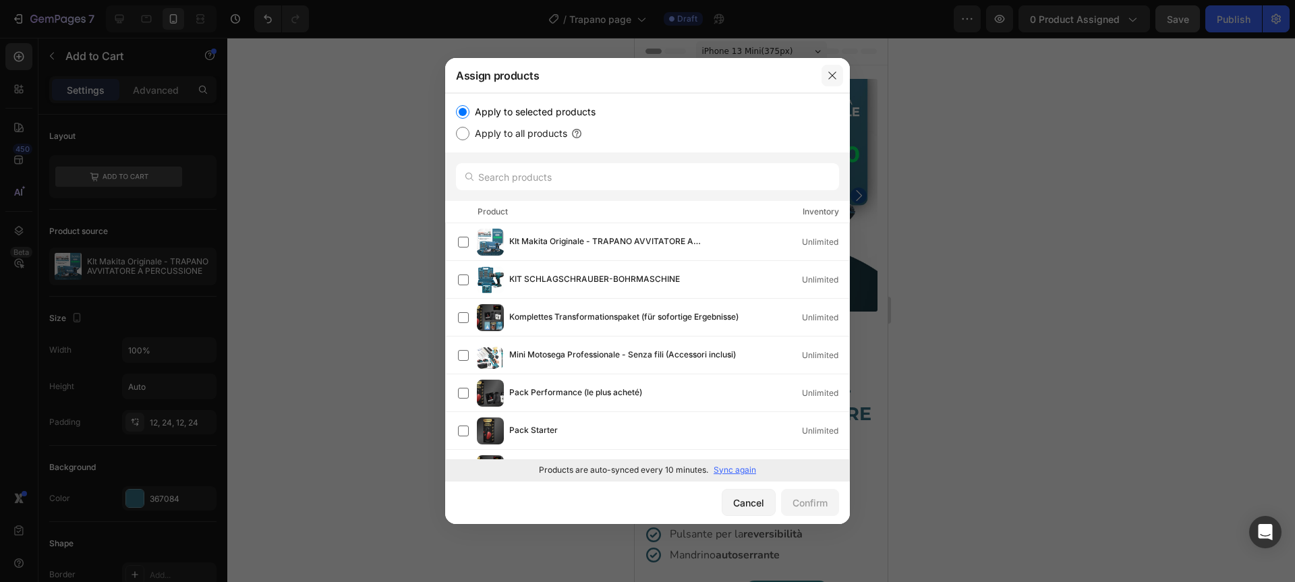  Describe the element at coordinates (532, 112) in the screenshot. I see `label: Apply to selected products` at that location.